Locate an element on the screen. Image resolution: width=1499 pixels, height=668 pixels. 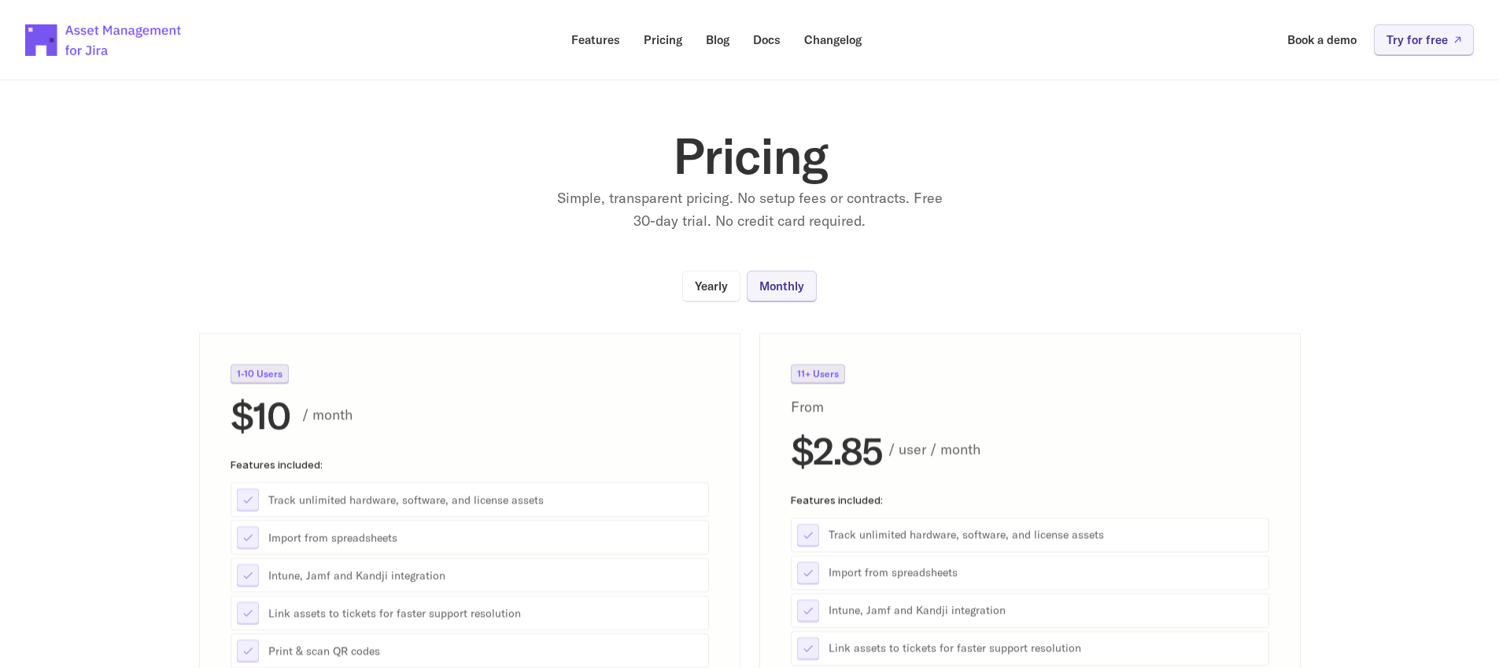
p: Features is located at coordinates (596, 39).